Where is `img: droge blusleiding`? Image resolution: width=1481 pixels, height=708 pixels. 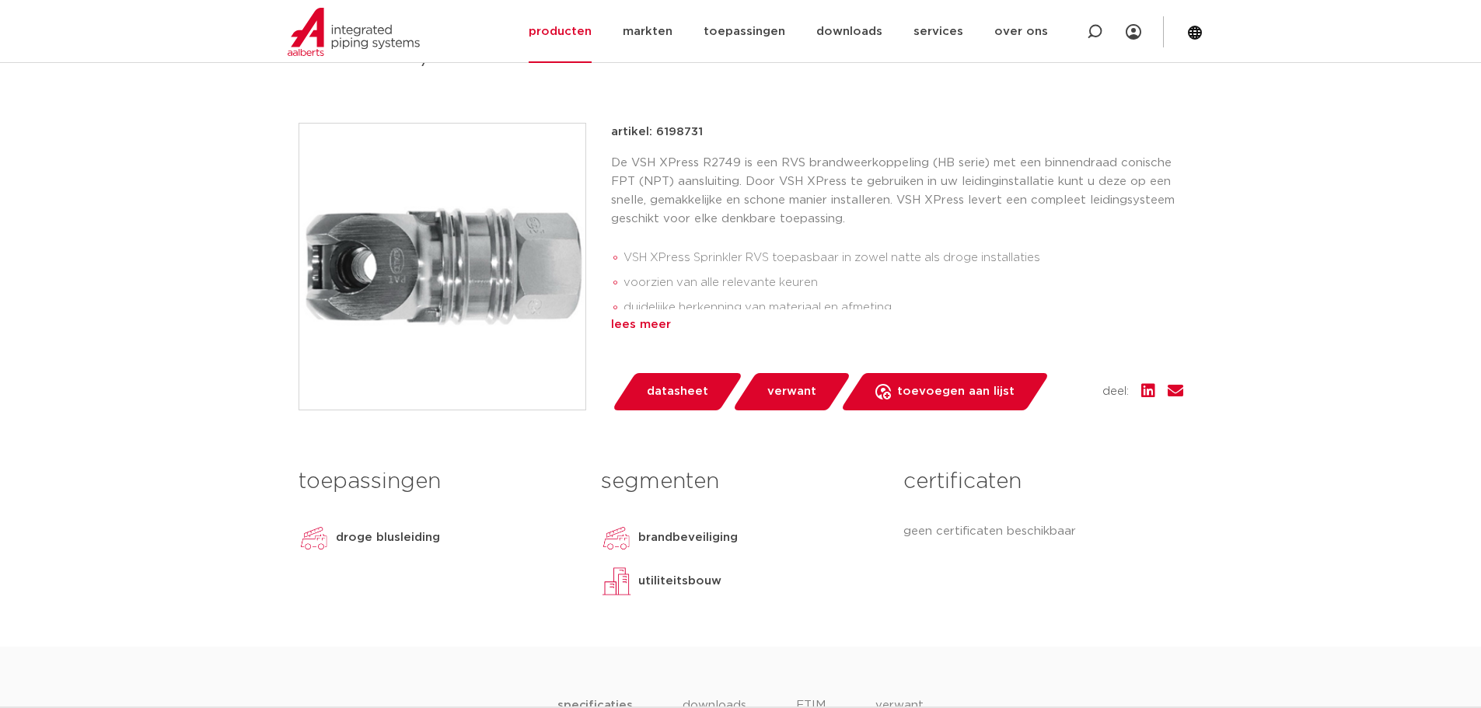
img: droge blusleiding is located at coordinates (314, 538).